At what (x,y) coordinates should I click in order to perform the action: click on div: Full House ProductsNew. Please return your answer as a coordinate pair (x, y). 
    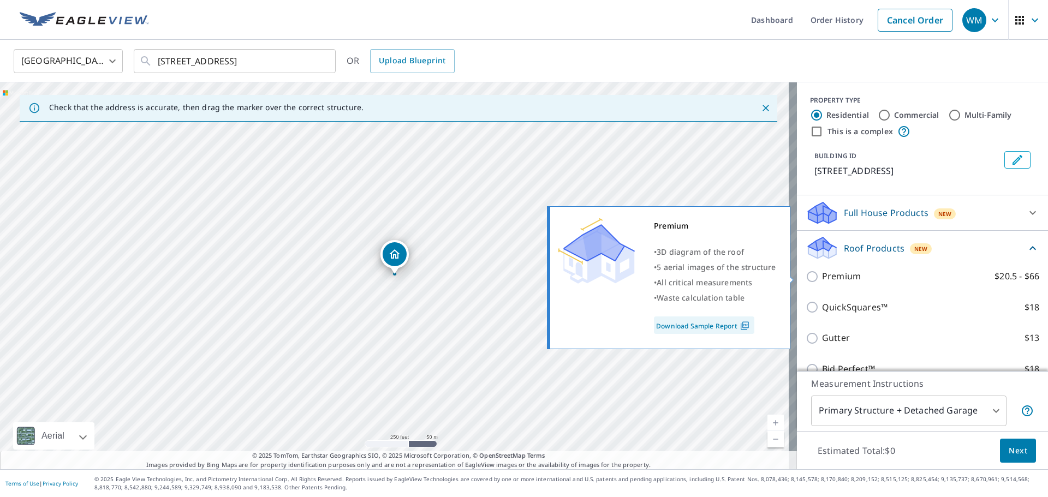
    Looking at the image, I should click on (922, 213).